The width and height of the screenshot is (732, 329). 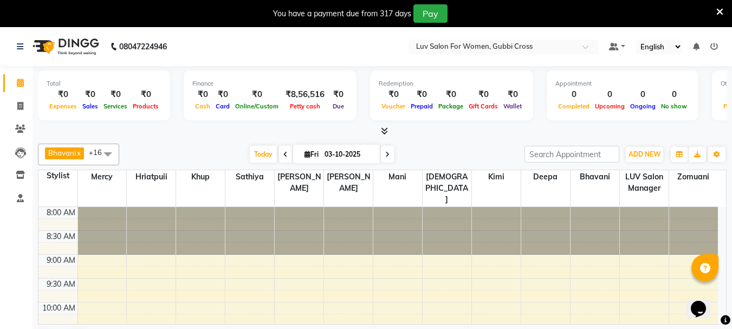 What do you see at coordinates (270, 83) in the screenshot?
I see `div: Finance` at bounding box center [270, 83].